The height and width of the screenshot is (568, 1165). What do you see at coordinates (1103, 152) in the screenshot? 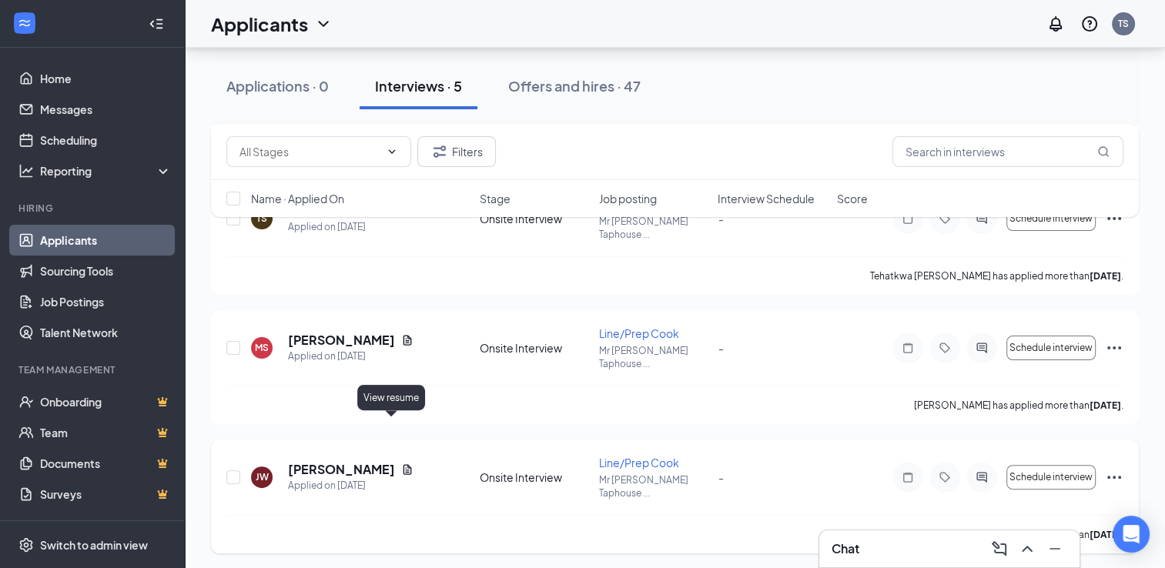
I see `svg: MagnifyingGlass` at bounding box center [1103, 152].